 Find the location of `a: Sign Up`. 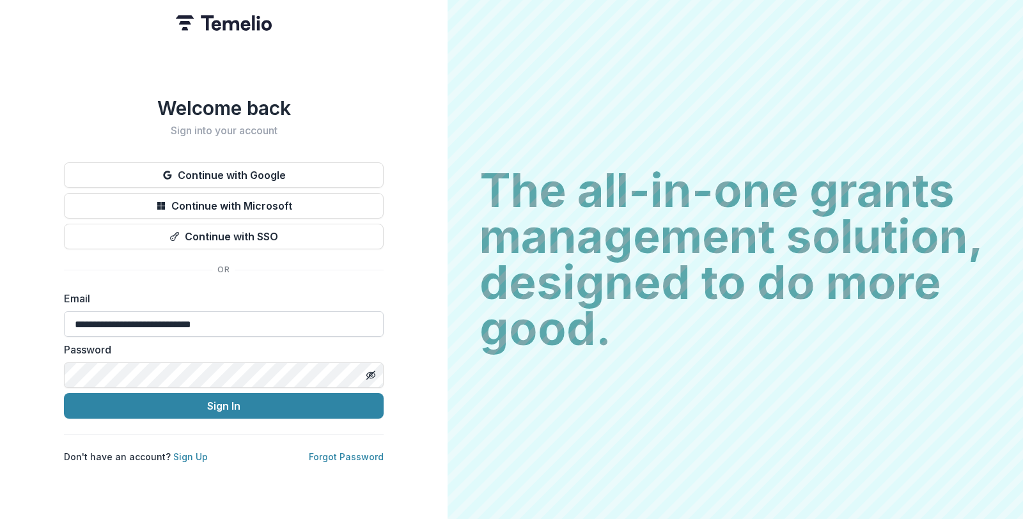

a: Sign Up is located at coordinates (191, 457).